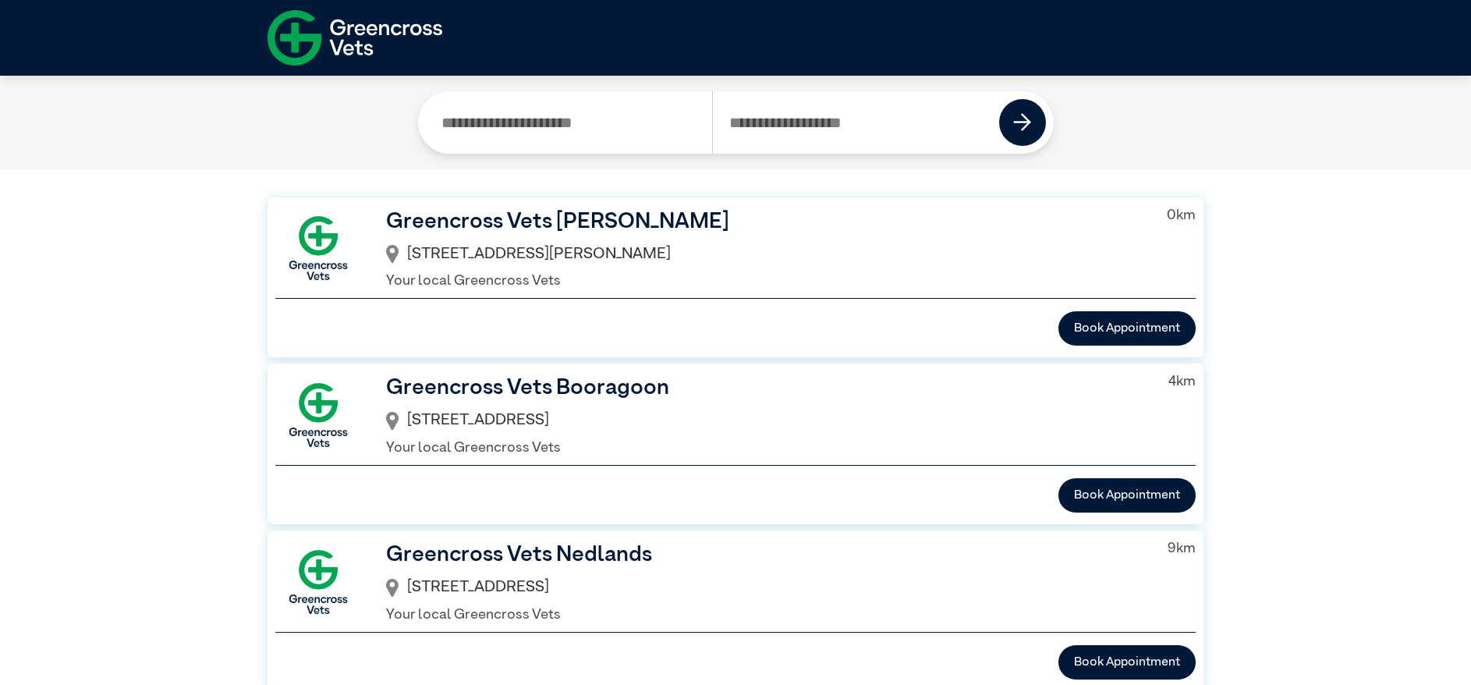 This screenshot has width=1471, height=685. I want to click on p: 4 km, so click(1181, 381).